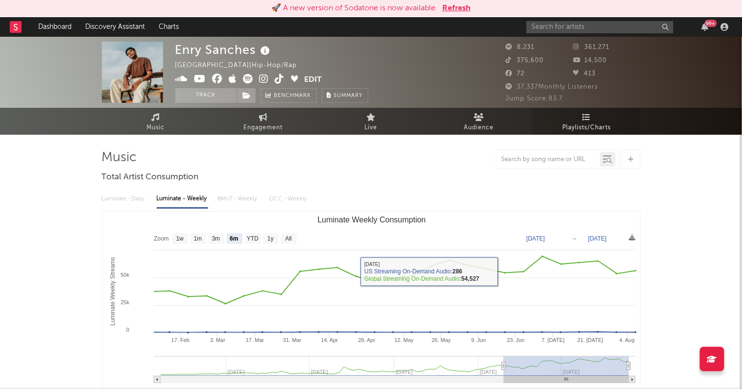 The height and width of the screenshot is (389, 742). I want to click on text: YTD, so click(252, 239).